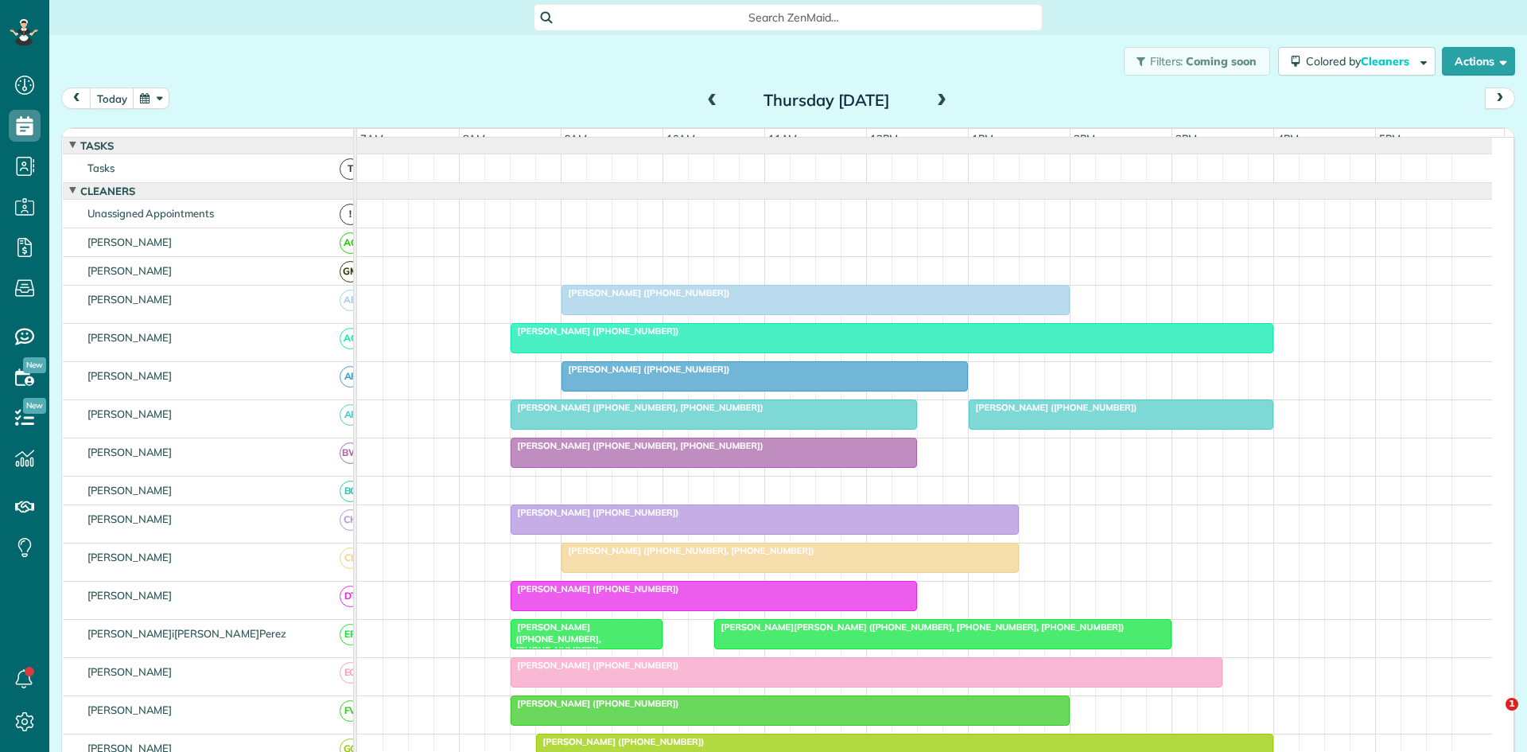 Image resolution: width=1527 pixels, height=752 pixels. What do you see at coordinates (1390, 138) in the screenshot?
I see `span: 5pm` at bounding box center [1390, 138].